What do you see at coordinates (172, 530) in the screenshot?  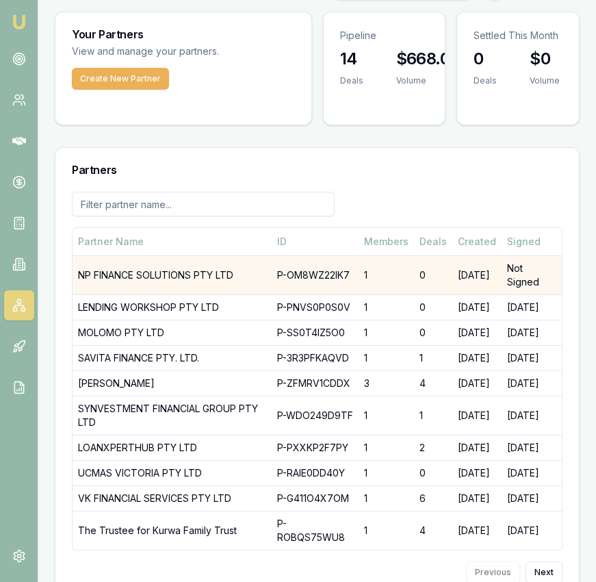 I see `td: The Trustee for Kurwa Family Trust` at bounding box center [172, 530].